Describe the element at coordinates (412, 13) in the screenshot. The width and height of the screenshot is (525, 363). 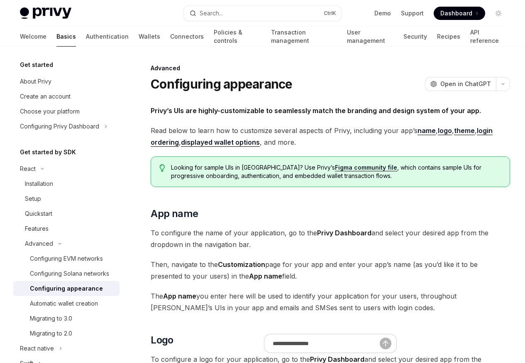
I see `a: Support` at that location.